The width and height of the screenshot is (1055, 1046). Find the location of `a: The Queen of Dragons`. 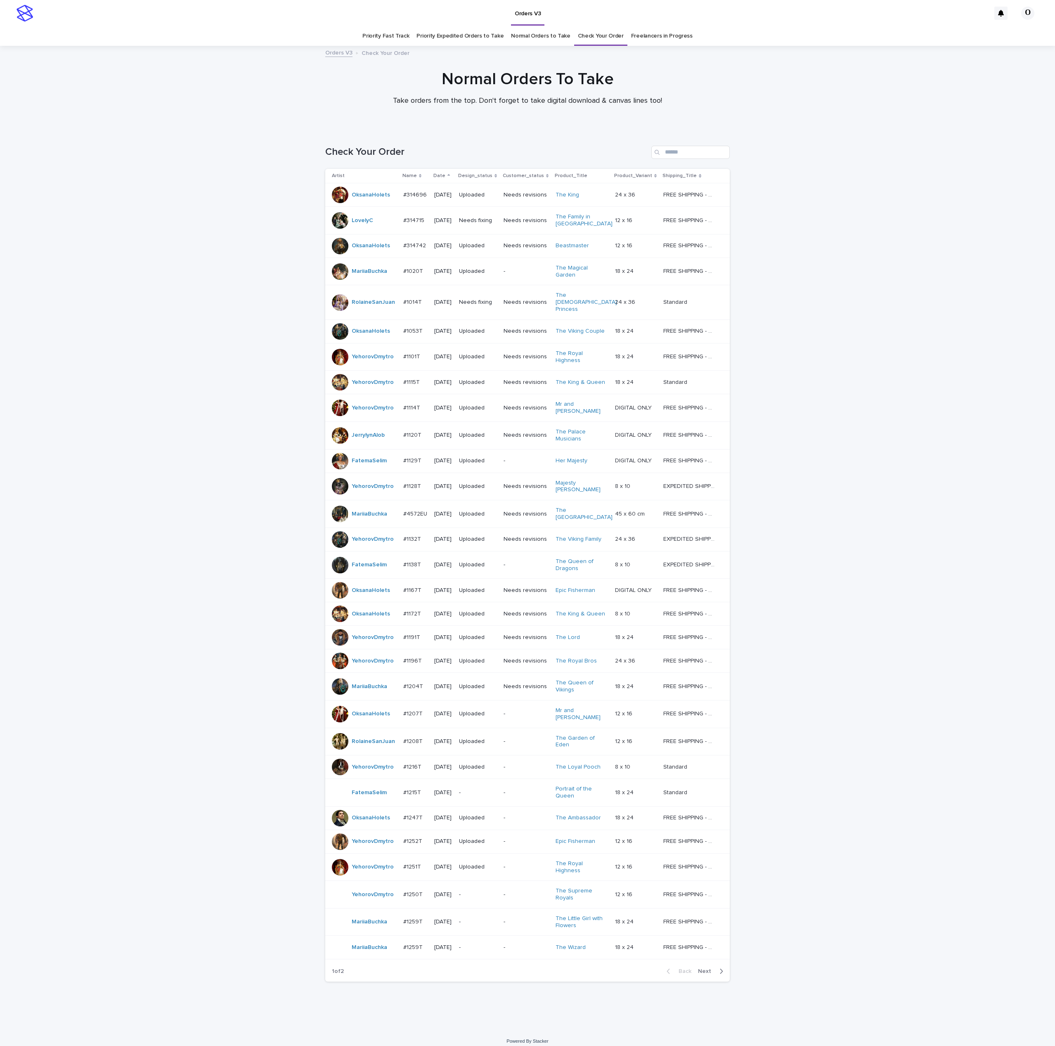

a: The Queen of Dragons is located at coordinates (581, 565).